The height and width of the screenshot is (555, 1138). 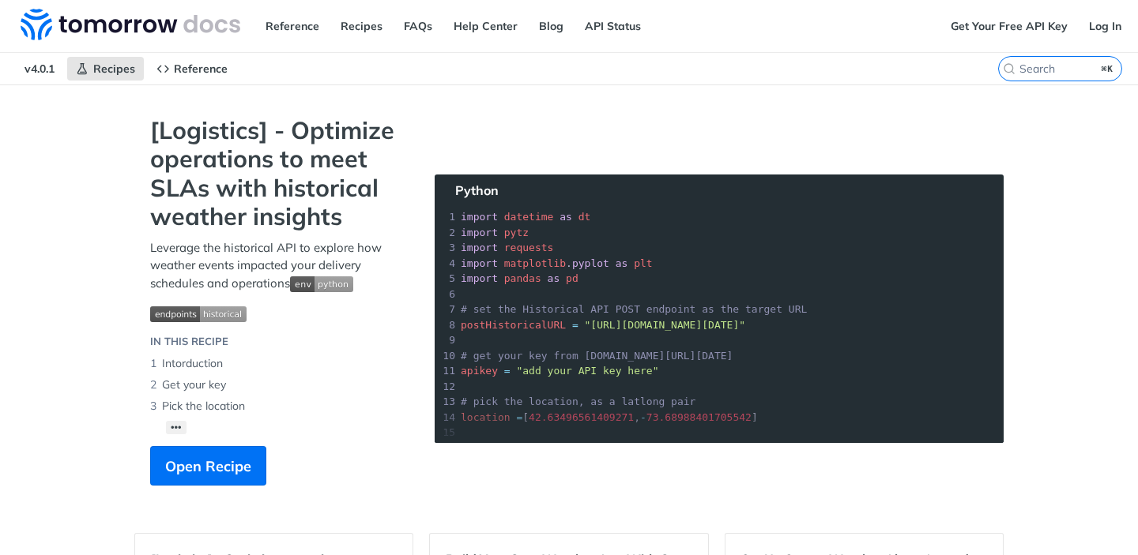 I want to click on img: Tomorrow.io Weather API Docs, so click(x=130, y=24).